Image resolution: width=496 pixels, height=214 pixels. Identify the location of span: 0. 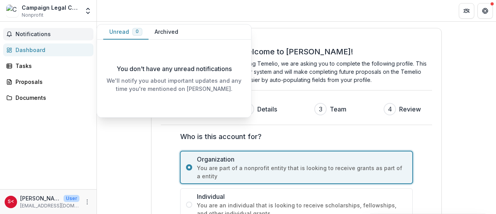
(137, 31).